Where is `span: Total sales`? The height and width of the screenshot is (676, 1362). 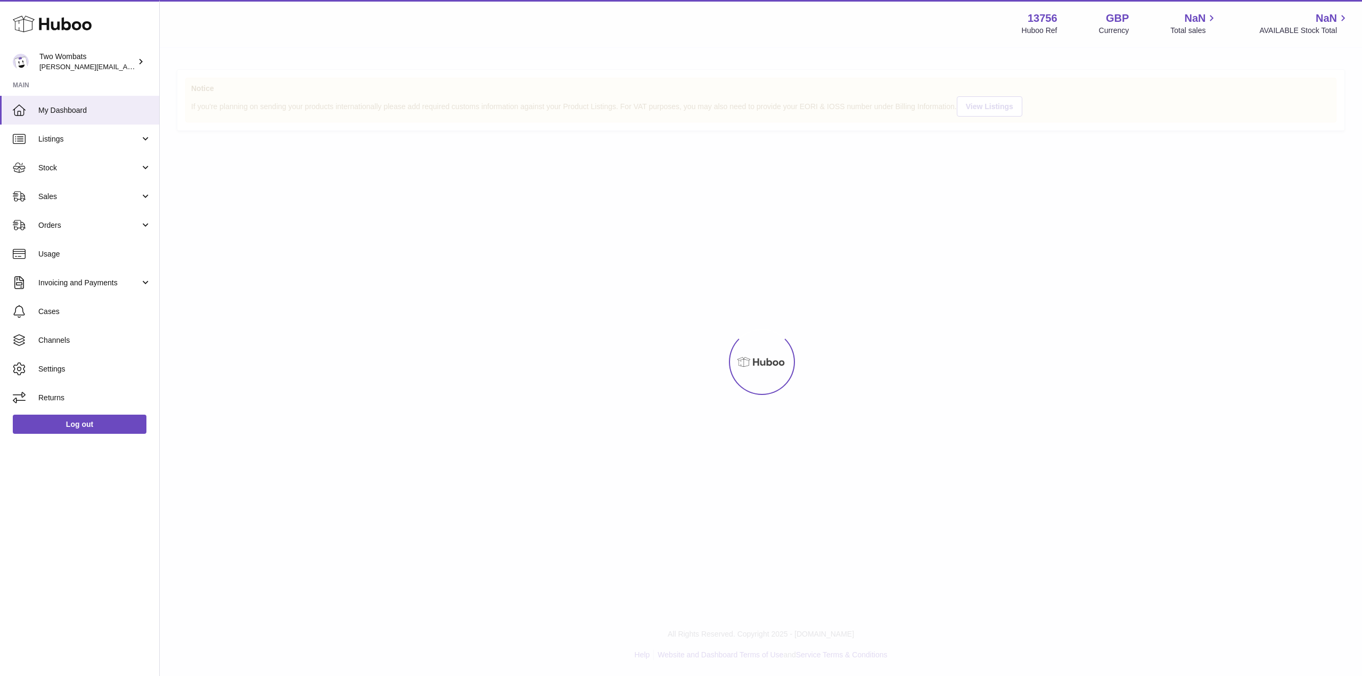
span: Total sales is located at coordinates (1193, 30).